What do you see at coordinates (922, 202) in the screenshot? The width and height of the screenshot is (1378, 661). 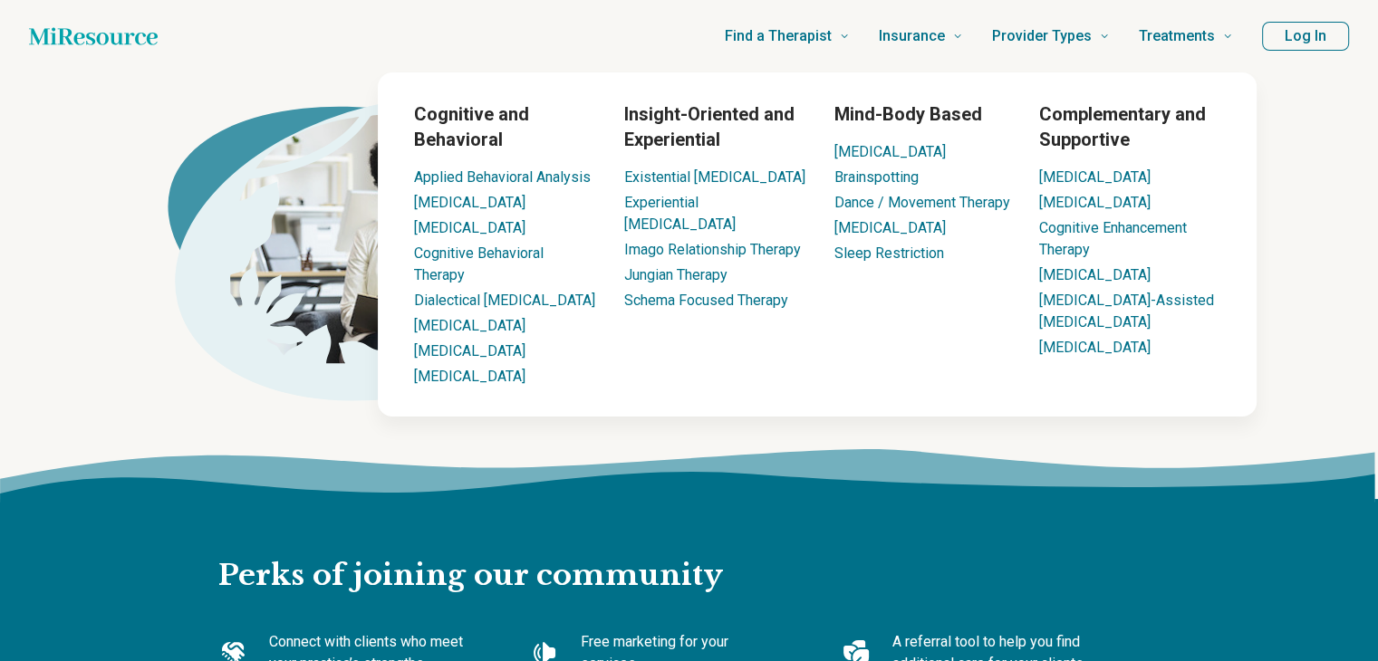 I see `a: Dance / Movement Therapy` at bounding box center [922, 202].